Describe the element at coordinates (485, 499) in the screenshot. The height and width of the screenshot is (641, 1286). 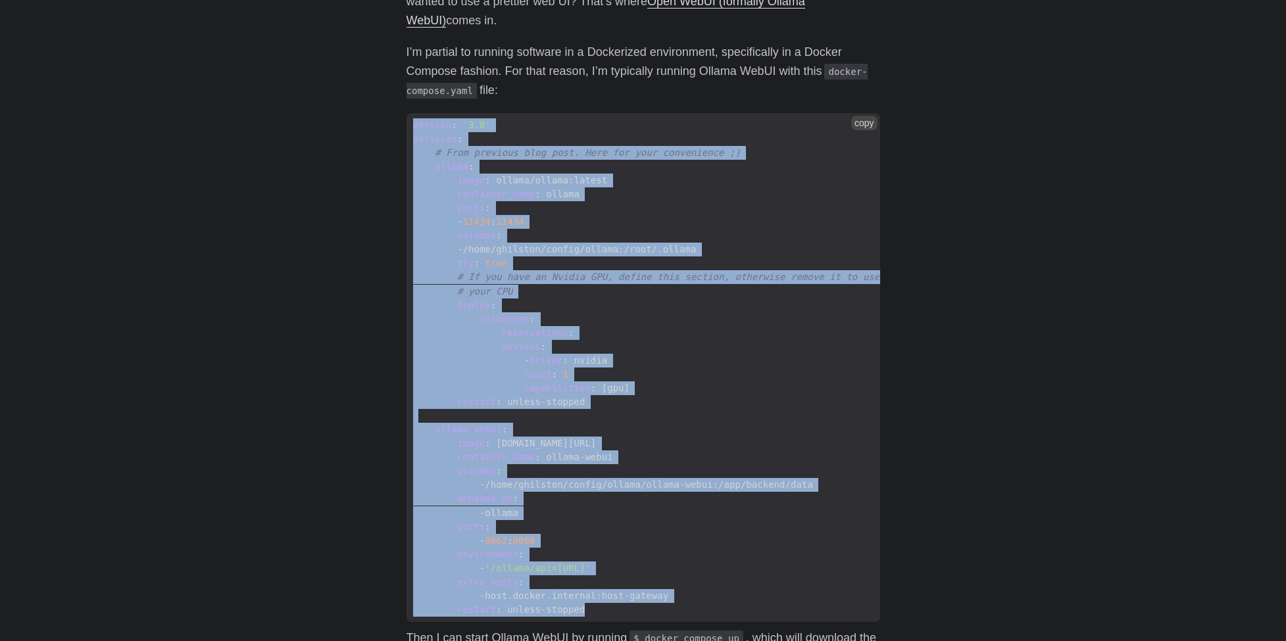
I see `span: depends_on` at that location.